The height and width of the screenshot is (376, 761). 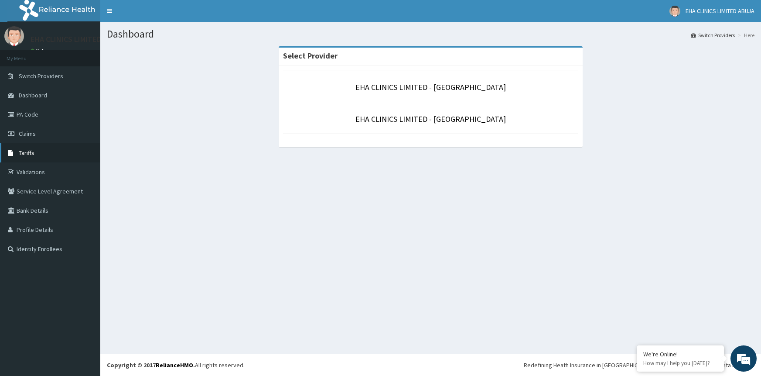 What do you see at coordinates (33, 95) in the screenshot?
I see `span: Dashboard` at bounding box center [33, 95].